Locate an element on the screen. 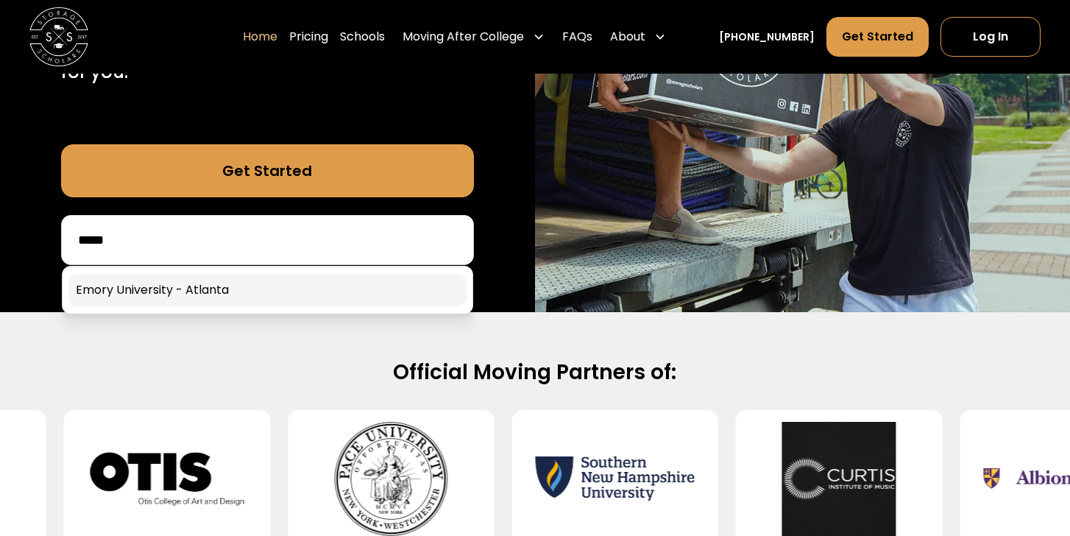 The height and width of the screenshot is (536, 1070). a: Home is located at coordinates (260, 37).